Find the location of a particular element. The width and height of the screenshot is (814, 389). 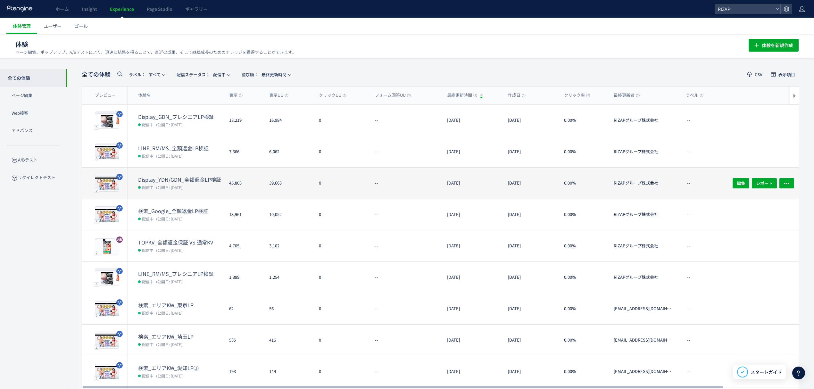

span: 並び順： is located at coordinates (250, 74).